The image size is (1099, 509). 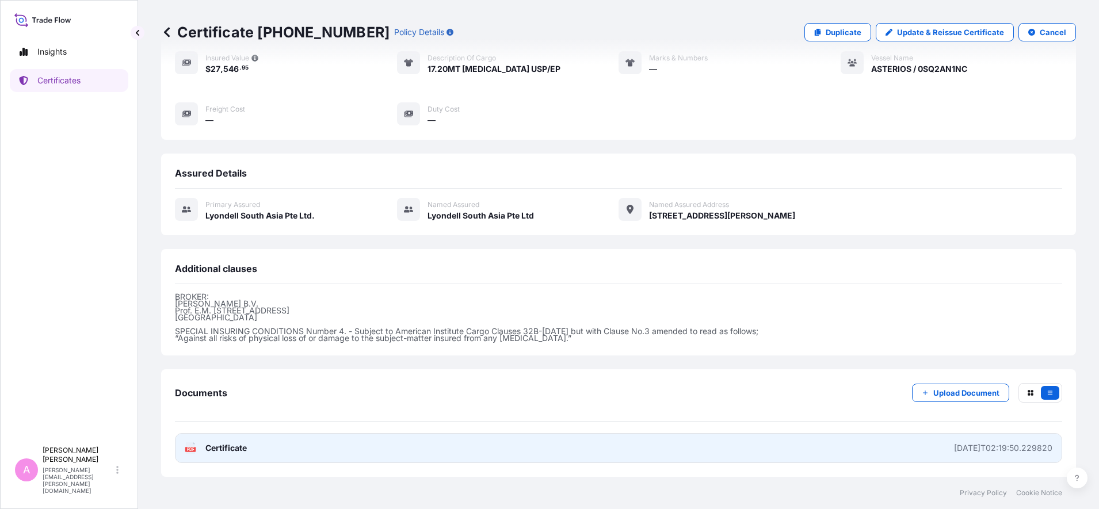 I want to click on a: Cookie Notice, so click(x=1039, y=493).